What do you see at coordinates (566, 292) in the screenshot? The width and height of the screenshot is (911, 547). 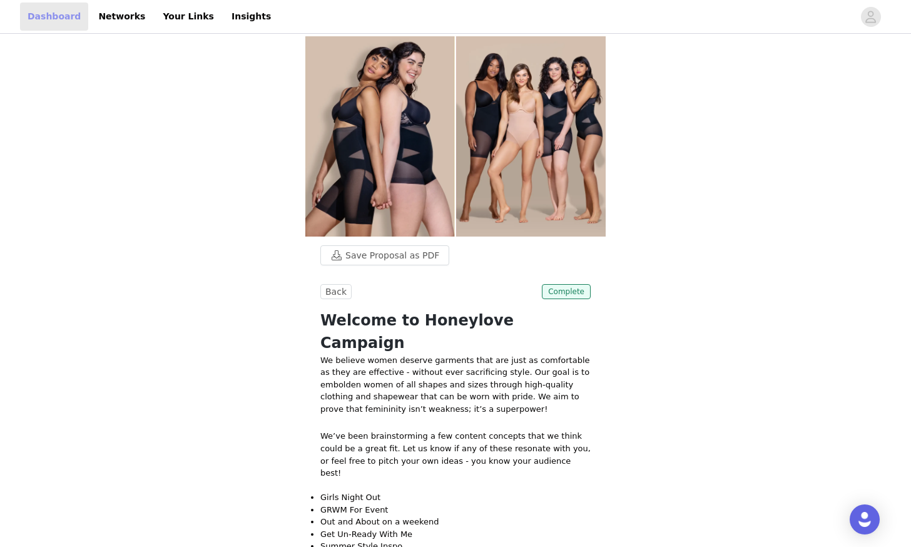 I see `span: Complete` at bounding box center [566, 292].